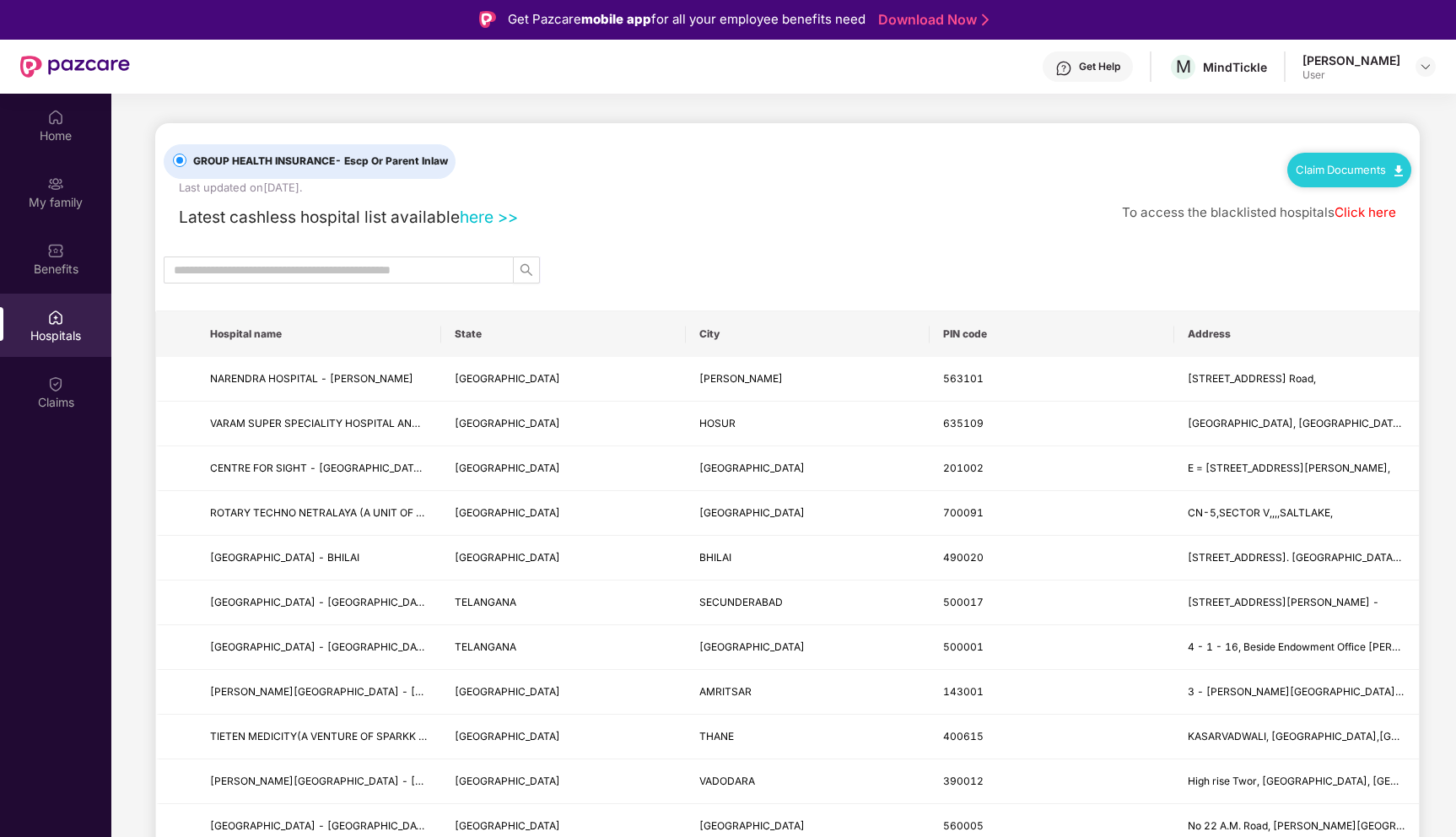 This screenshot has height=837, width=1456. What do you see at coordinates (563, 692) in the screenshot?
I see `td: PUNJAB` at bounding box center [563, 692].